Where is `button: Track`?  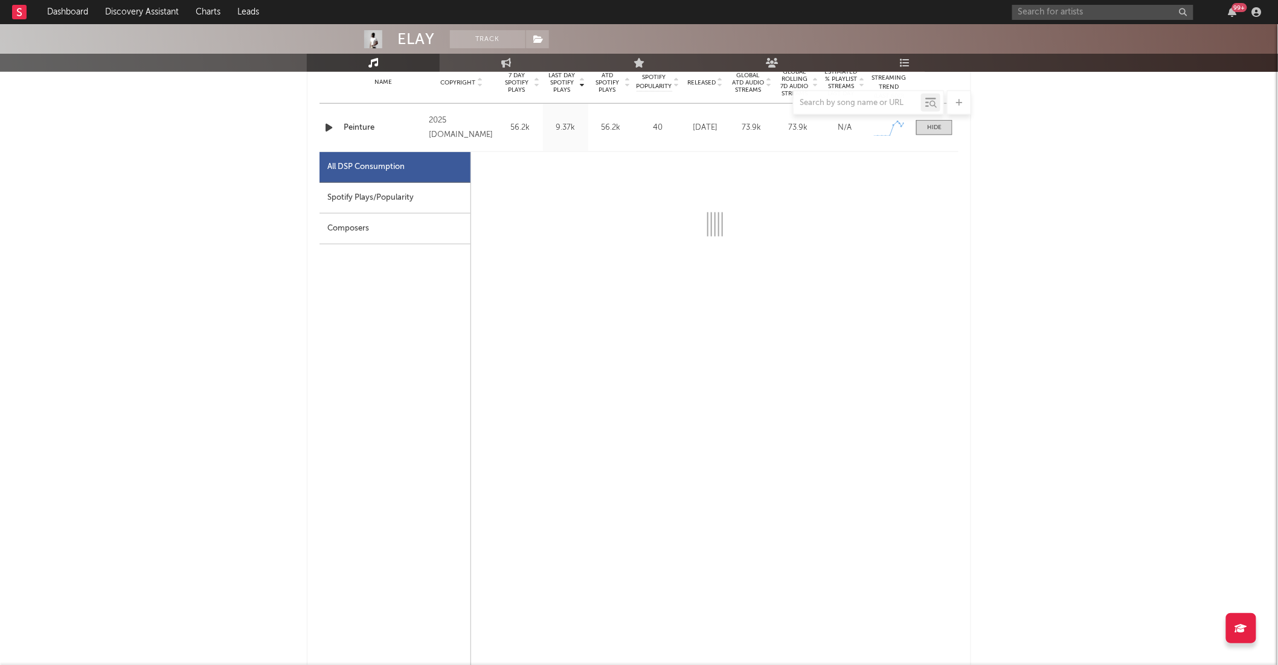
button: Track is located at coordinates (487, 39).